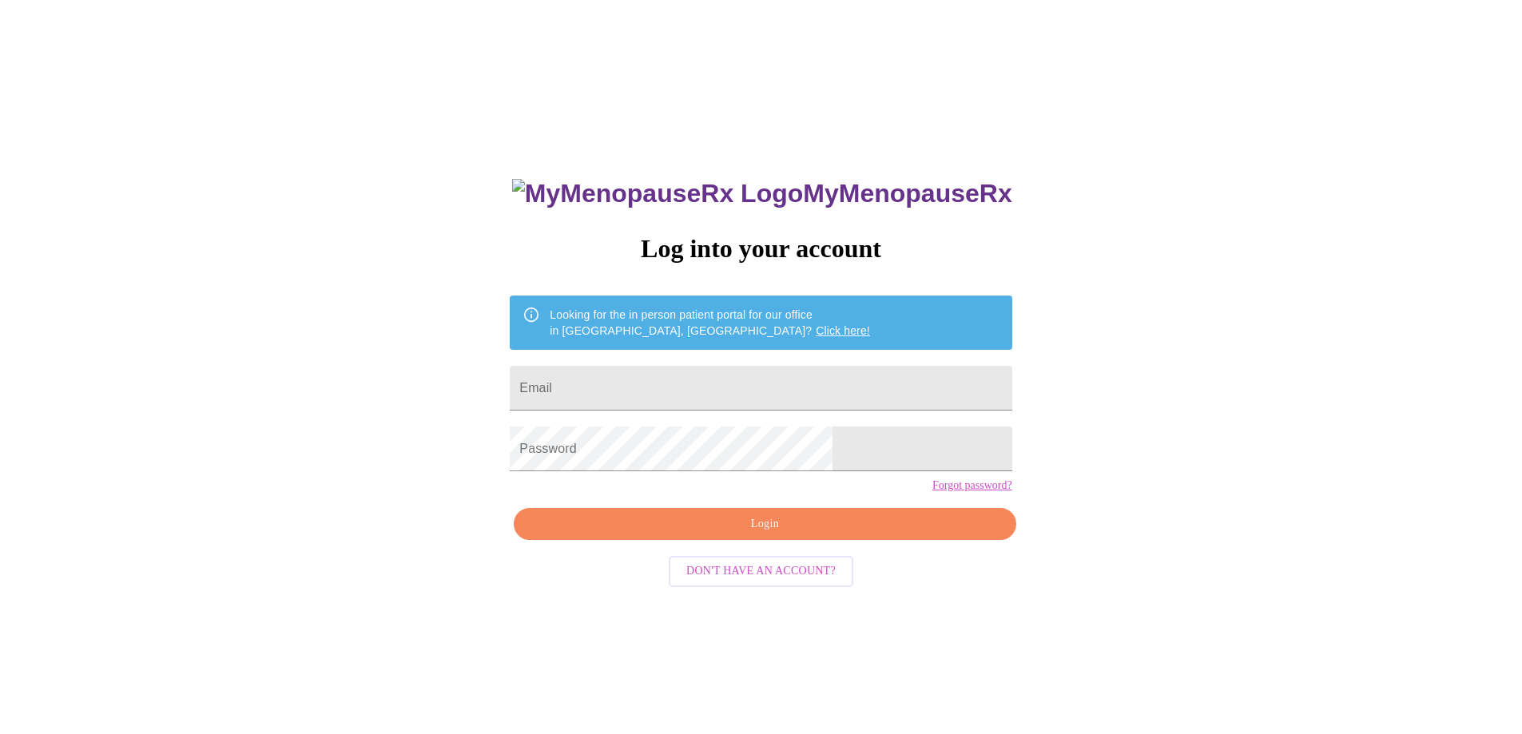  Describe the element at coordinates (761, 571) in the screenshot. I see `span: Don't have an account?` at that location.